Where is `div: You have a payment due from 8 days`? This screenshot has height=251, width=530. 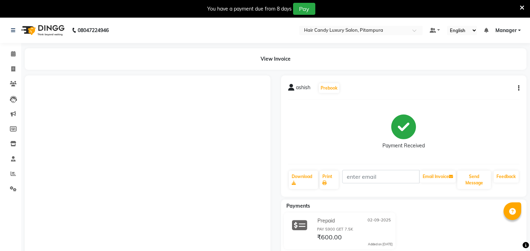
div: You have a payment due from 8 days is located at coordinates (249, 9).